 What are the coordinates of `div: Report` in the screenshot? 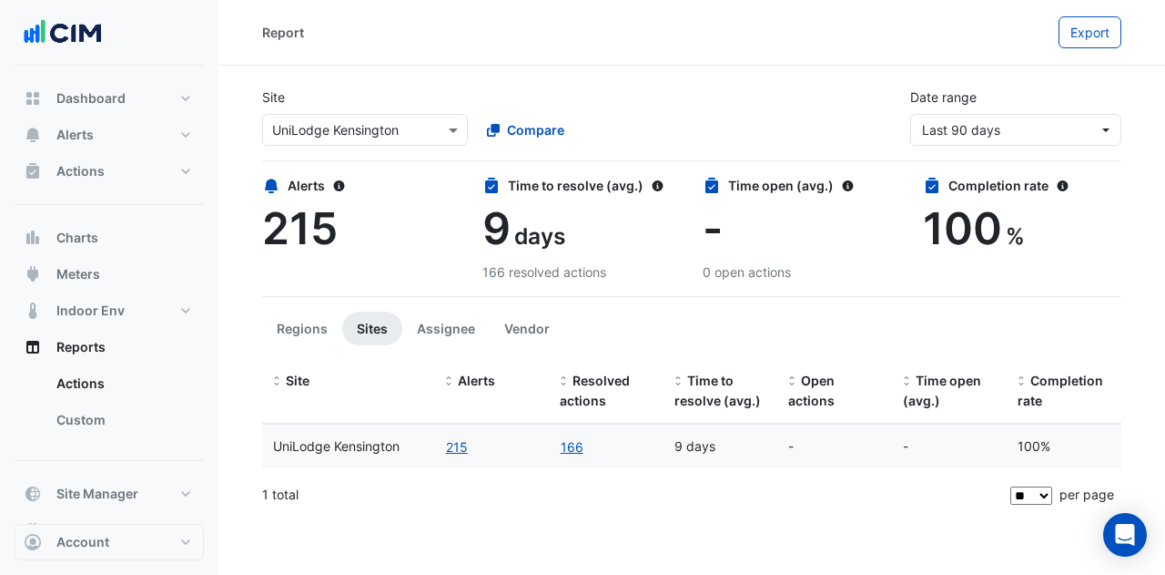 It's located at (283, 32).